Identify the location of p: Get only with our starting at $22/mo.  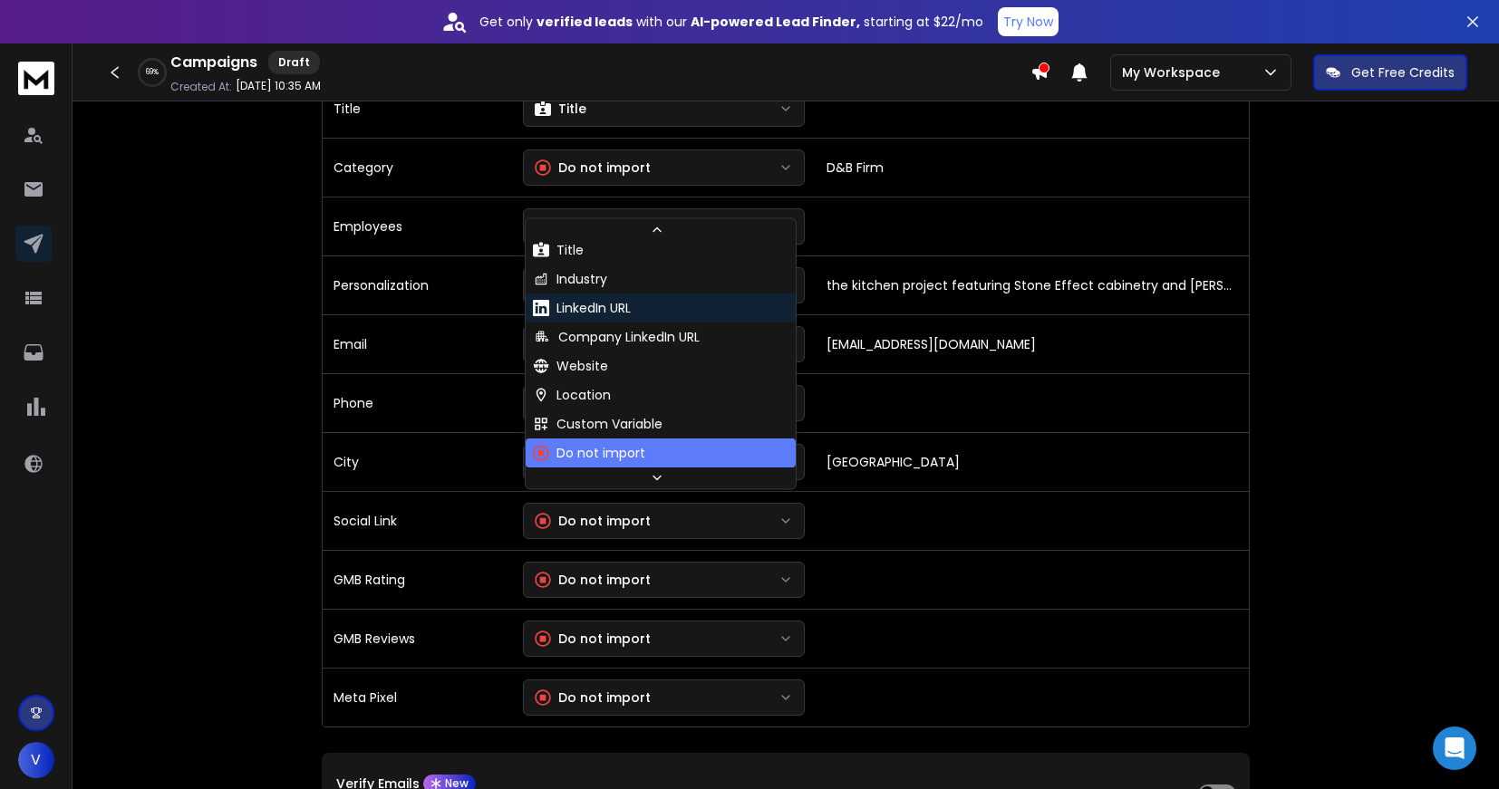
(731, 22).